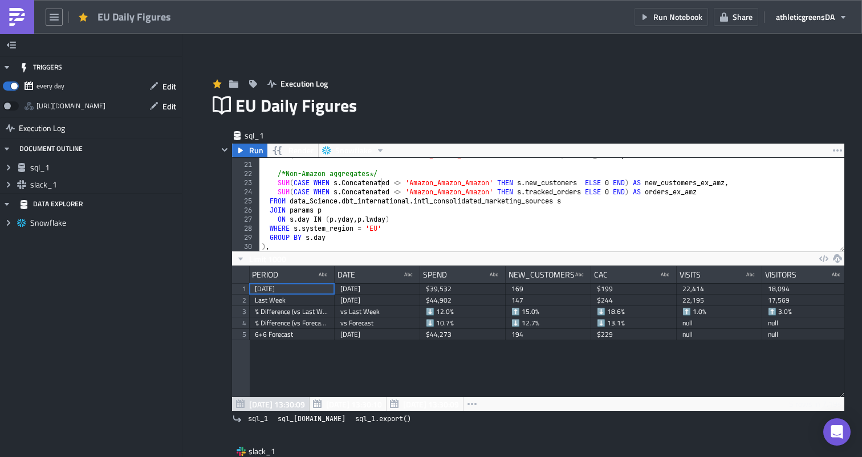 This screenshot has width=862, height=457. Describe the element at coordinates (246, 219) in the screenshot. I see `div: 27` at that location.